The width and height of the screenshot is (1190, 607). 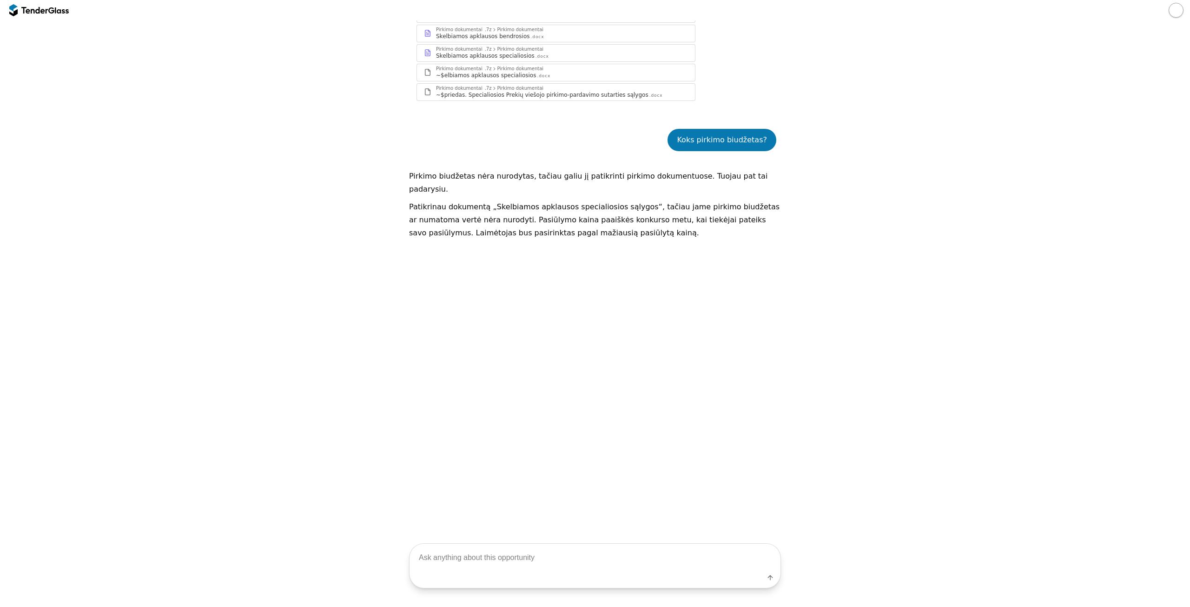 I want to click on a: Pirkimo dokumentai_.7zPirkimo dokumentai_Skelbiamos apklausos specialiosios.docx, so click(x=556, y=53).